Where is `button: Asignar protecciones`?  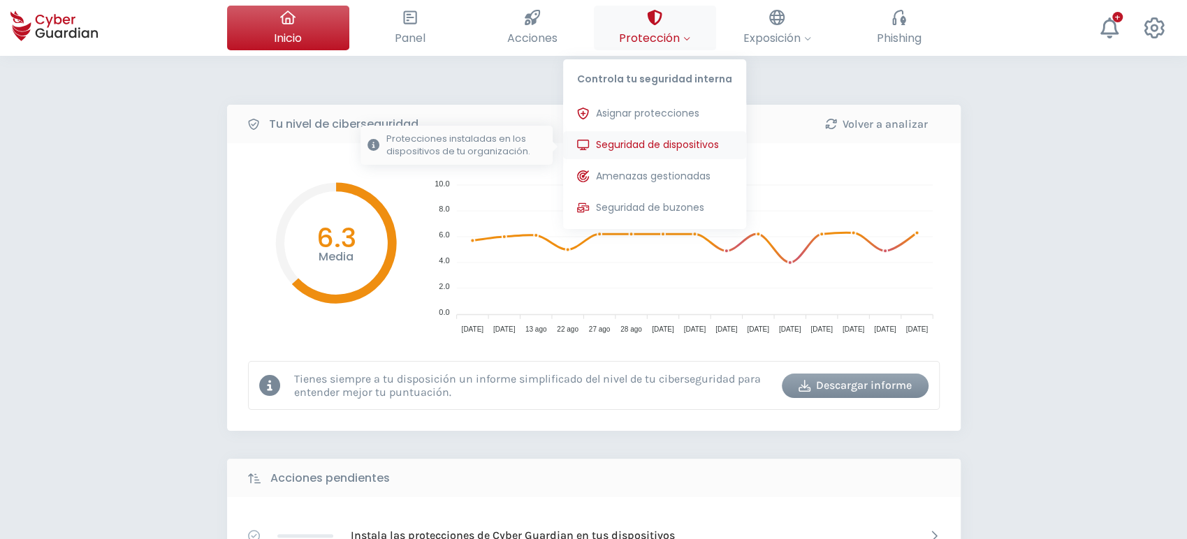
button: Asignar protecciones is located at coordinates (655, 114).